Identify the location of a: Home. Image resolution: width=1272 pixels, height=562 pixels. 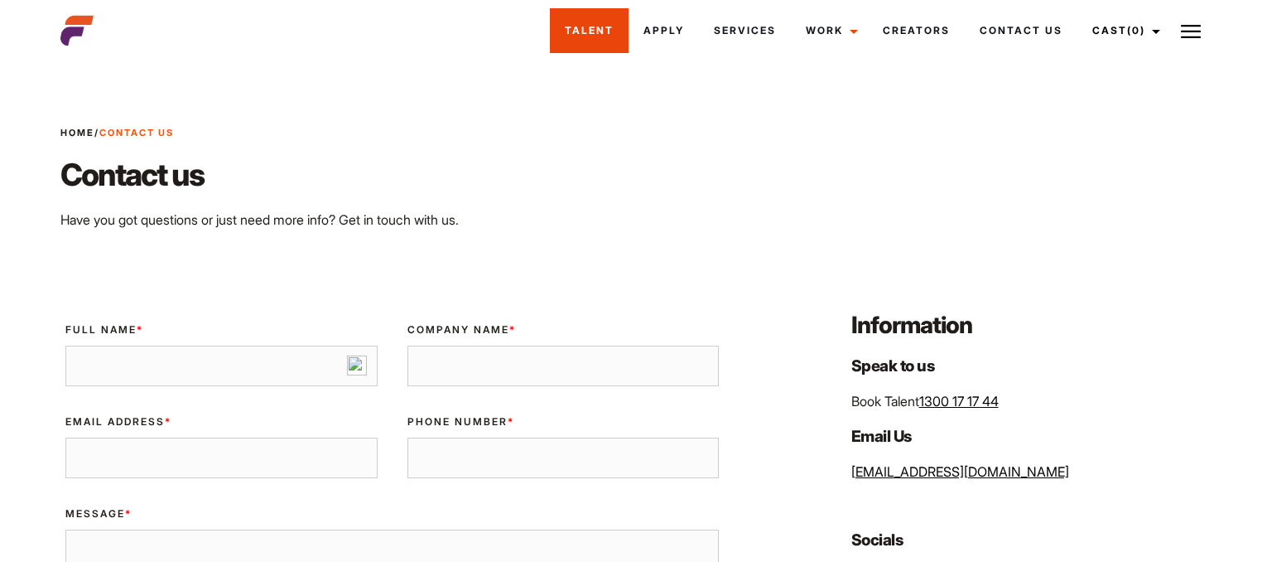
(77, 133).